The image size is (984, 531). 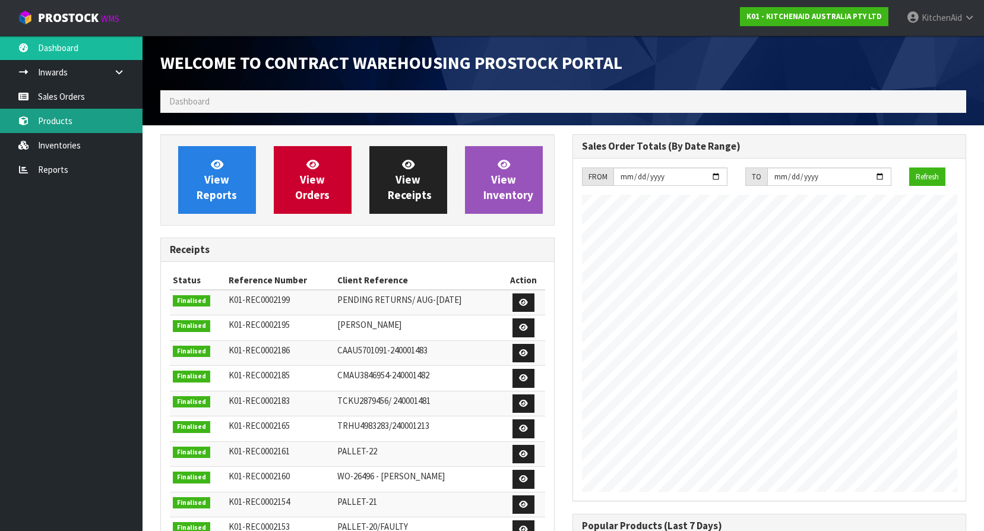 I want to click on th: Client Reference, so click(x=418, y=280).